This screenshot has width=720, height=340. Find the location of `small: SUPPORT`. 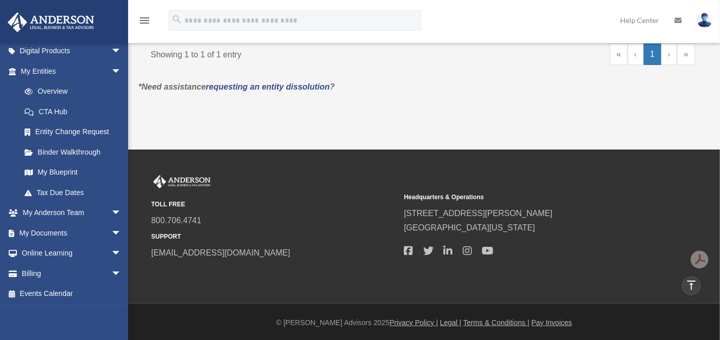

small: SUPPORT is located at coordinates (274, 237).